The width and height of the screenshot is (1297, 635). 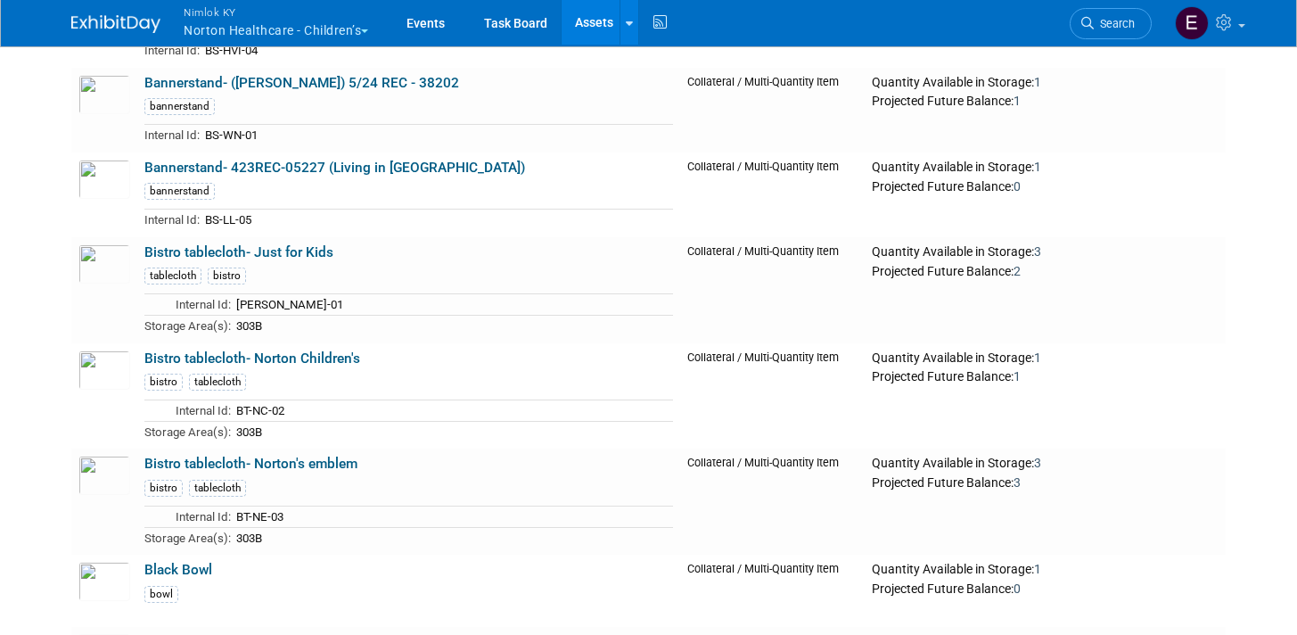 What do you see at coordinates (436, 135) in the screenshot?
I see `td: BS-WN-01` at bounding box center [436, 135].